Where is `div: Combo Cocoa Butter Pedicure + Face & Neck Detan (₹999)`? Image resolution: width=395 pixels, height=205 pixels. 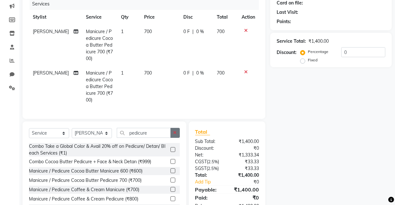 div: Combo Cocoa Butter Pedicure + Face & Neck Detan (₹999) is located at coordinates (90, 162).